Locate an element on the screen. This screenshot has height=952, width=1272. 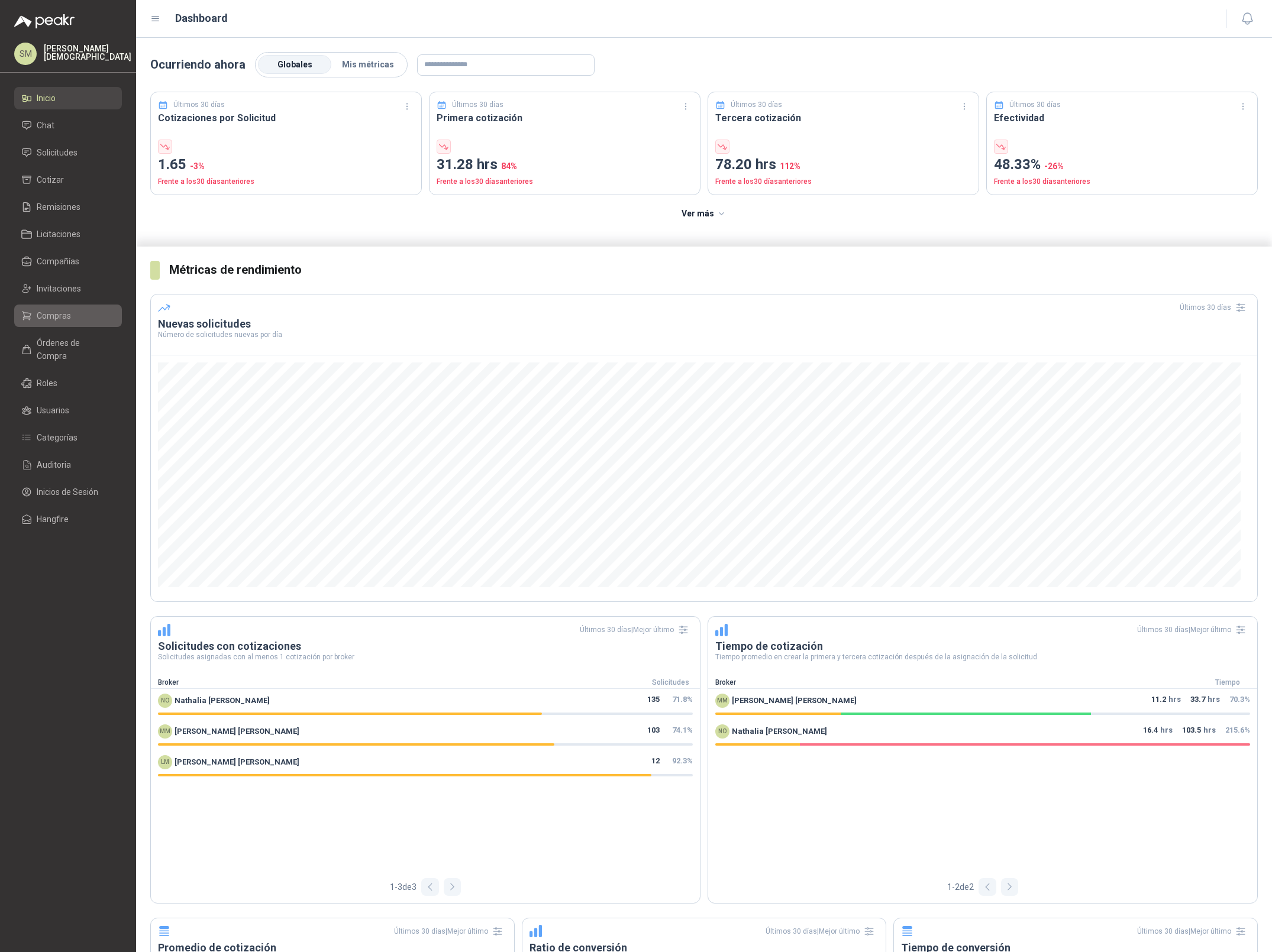
h3: Tiempo de cotización is located at coordinates (982, 647).